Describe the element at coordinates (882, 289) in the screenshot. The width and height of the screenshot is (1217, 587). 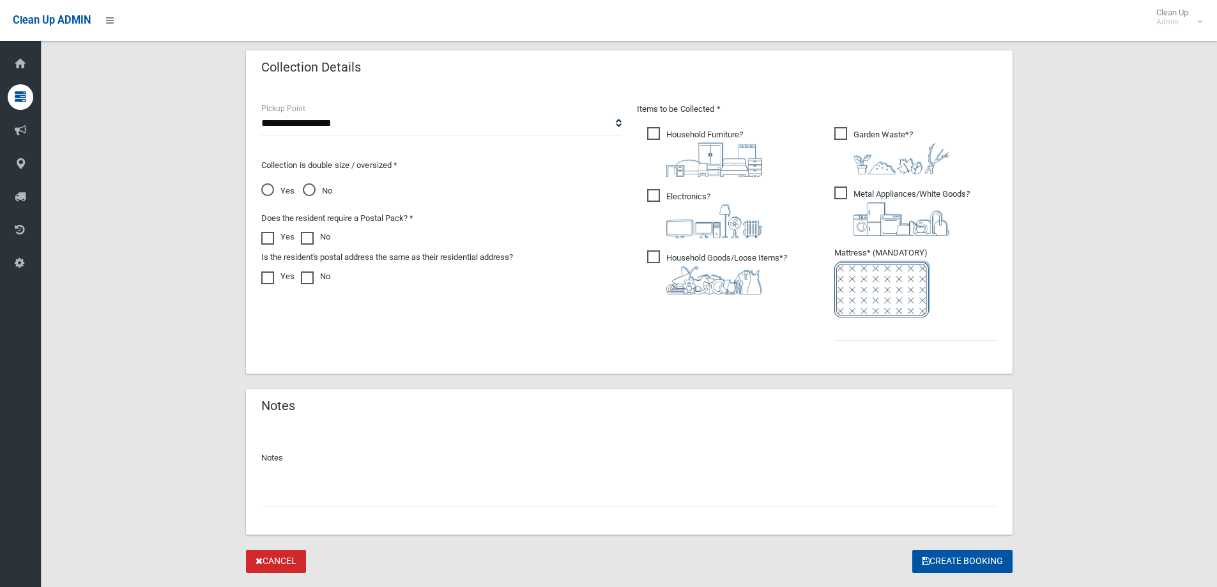
I see `img: e7408bece873d2c1783593a074e5cb2f.png` at that location.